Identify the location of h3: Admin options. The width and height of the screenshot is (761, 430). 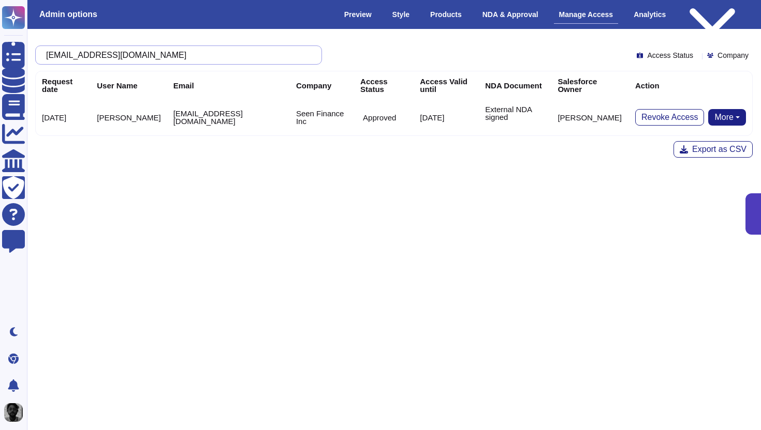
(68, 14).